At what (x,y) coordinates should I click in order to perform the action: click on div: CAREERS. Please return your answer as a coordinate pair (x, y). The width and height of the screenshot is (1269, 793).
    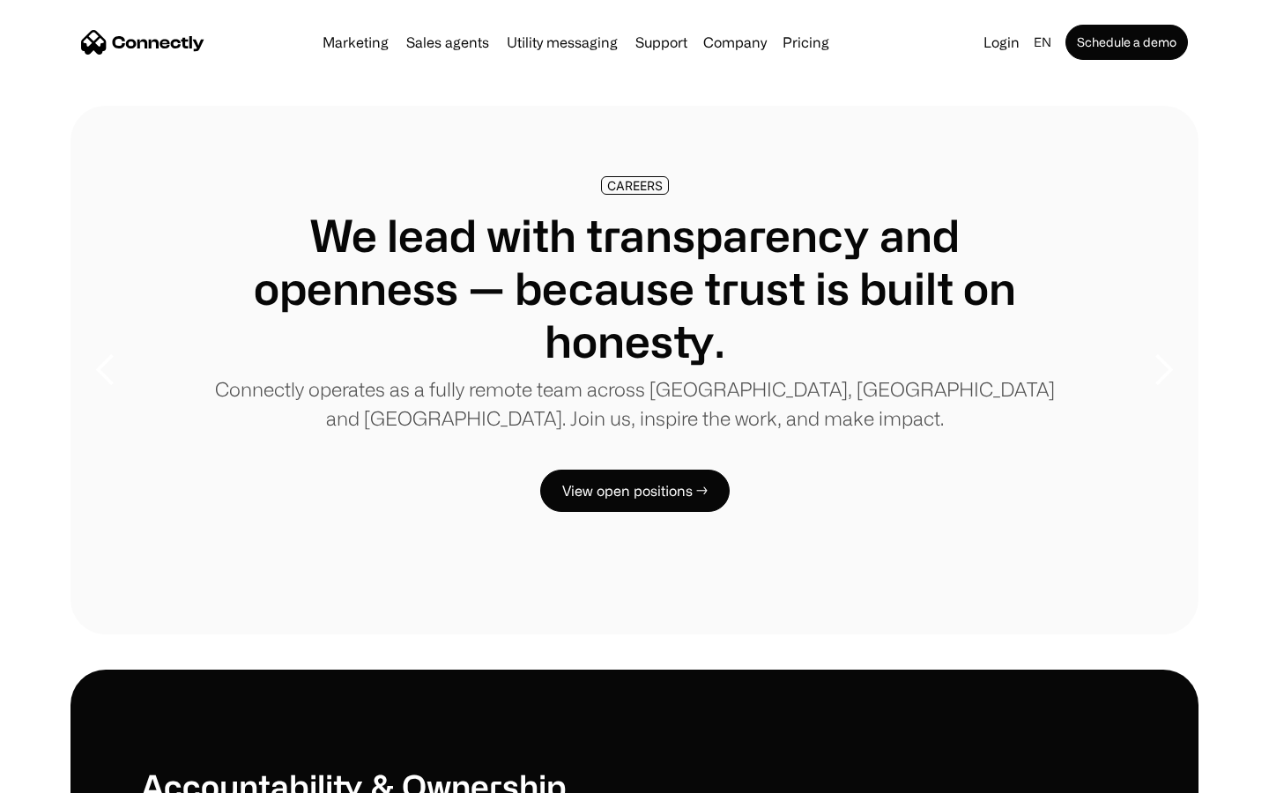
    Looking at the image, I should click on (634, 185).